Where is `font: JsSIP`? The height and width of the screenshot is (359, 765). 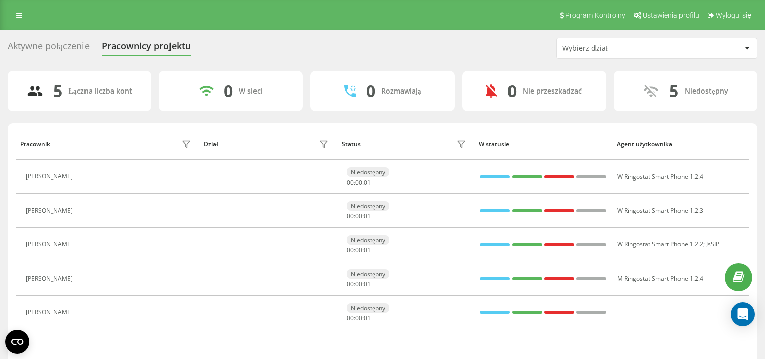 font: JsSIP is located at coordinates (712, 244).